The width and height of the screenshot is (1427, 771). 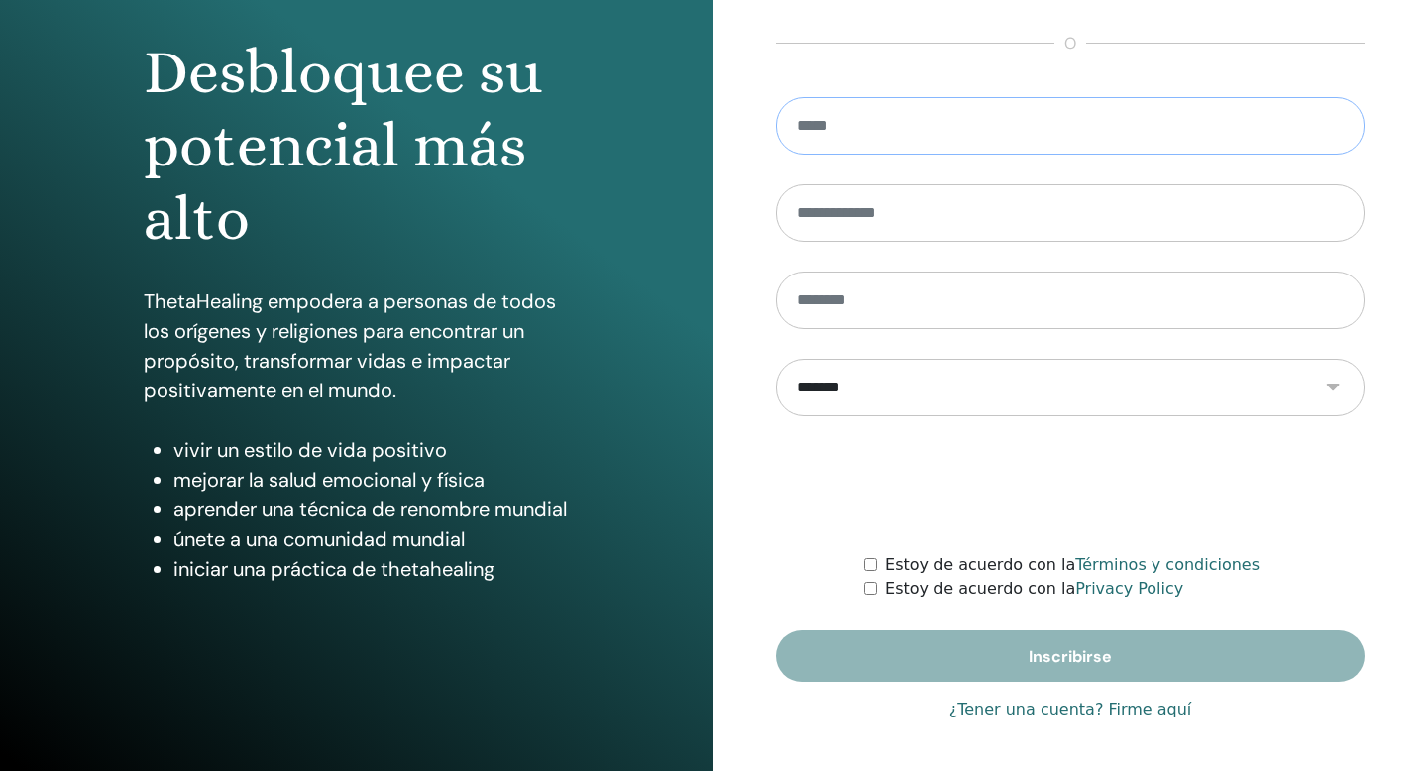 I want to click on li: mejorar la salud emocional y física, so click(x=372, y=479).